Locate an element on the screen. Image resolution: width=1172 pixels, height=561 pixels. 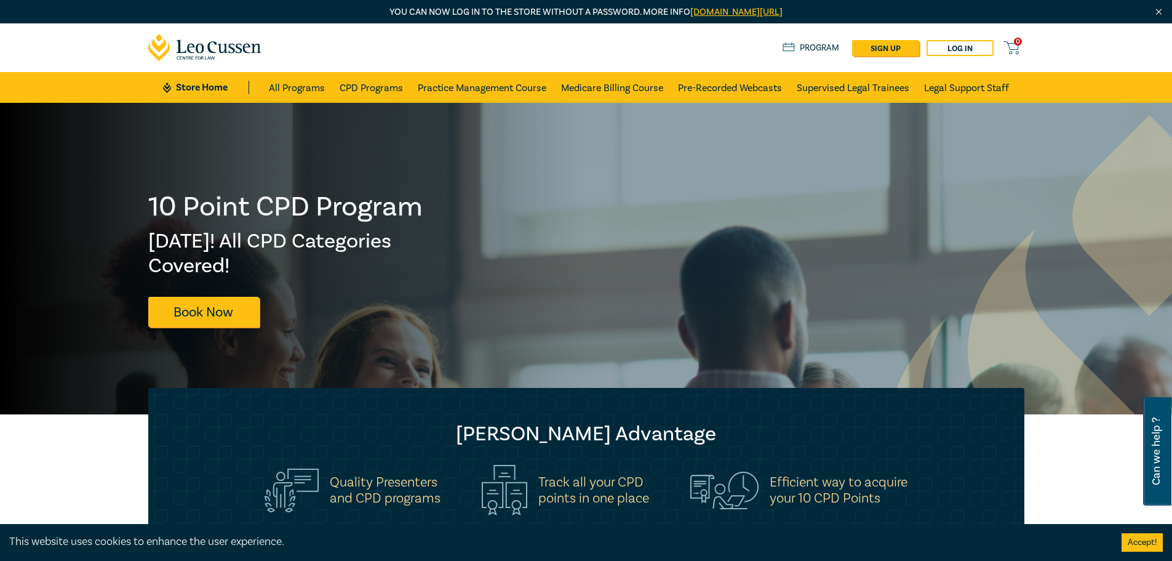
h1: 10 Point CPD Program is located at coordinates (286, 207).